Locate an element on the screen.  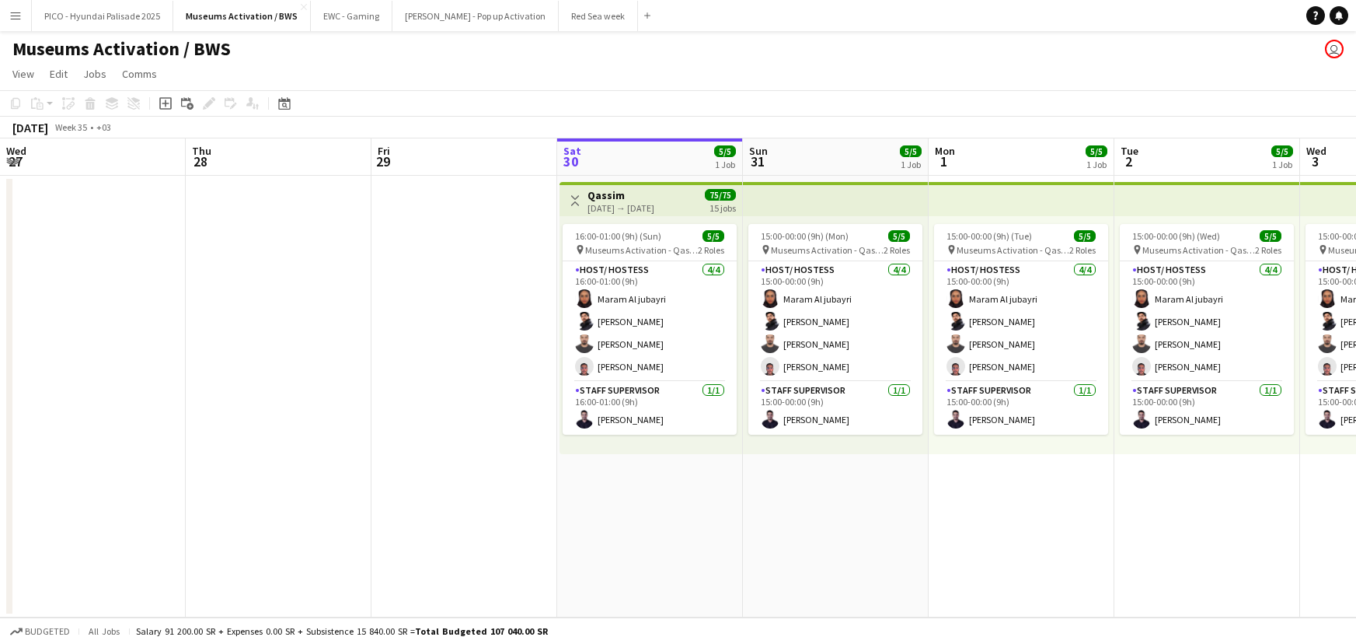
a: View is located at coordinates (23, 74).